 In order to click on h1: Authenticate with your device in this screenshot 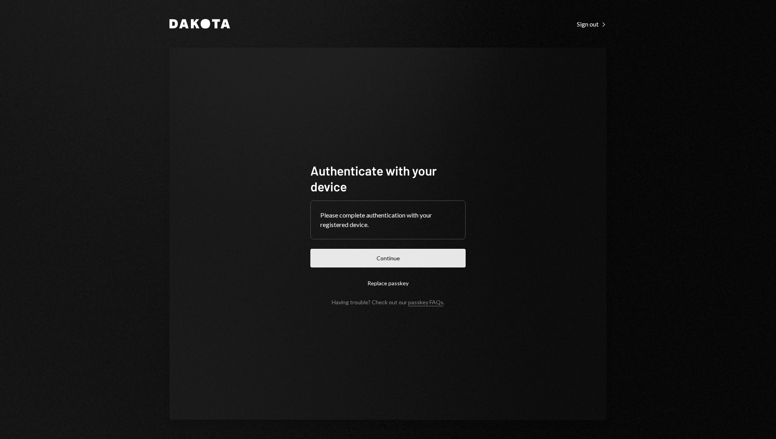, I will do `click(388, 178)`.